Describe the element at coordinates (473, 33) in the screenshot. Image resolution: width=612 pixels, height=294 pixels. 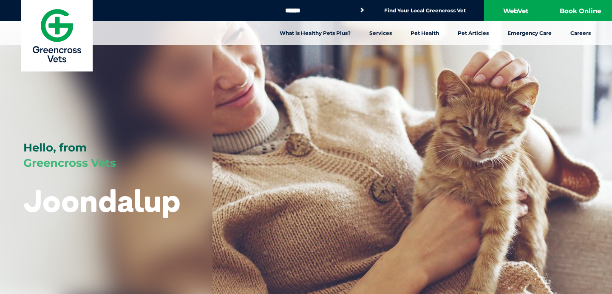
I see `a: Pet Articles` at that location.